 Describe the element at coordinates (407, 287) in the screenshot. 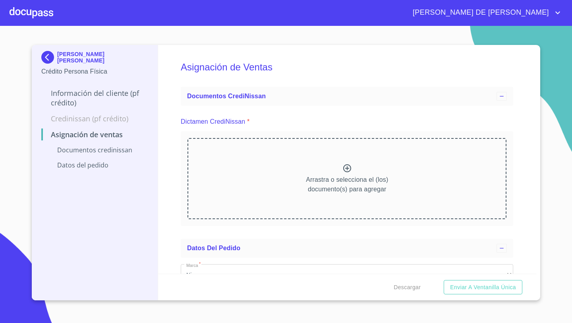

I see `span: Descargar` at that location.